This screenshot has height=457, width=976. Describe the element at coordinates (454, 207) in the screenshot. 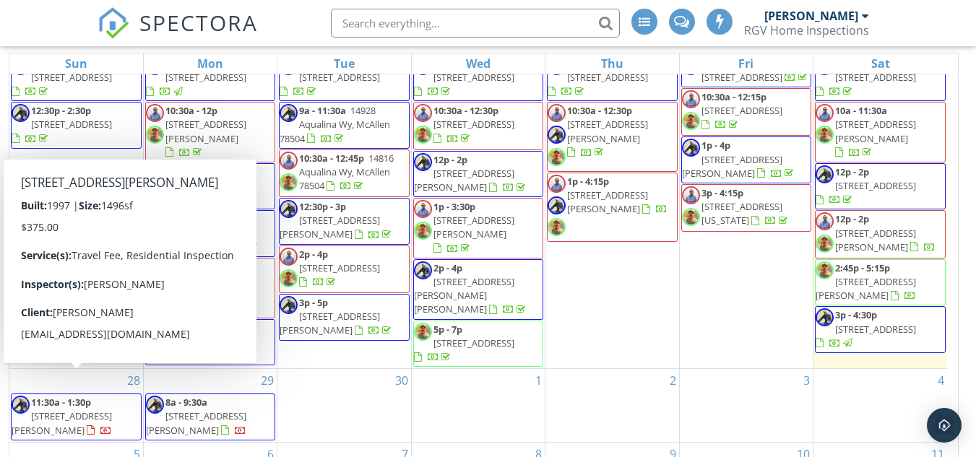

I see `span: 1p - 3:30p` at that location.